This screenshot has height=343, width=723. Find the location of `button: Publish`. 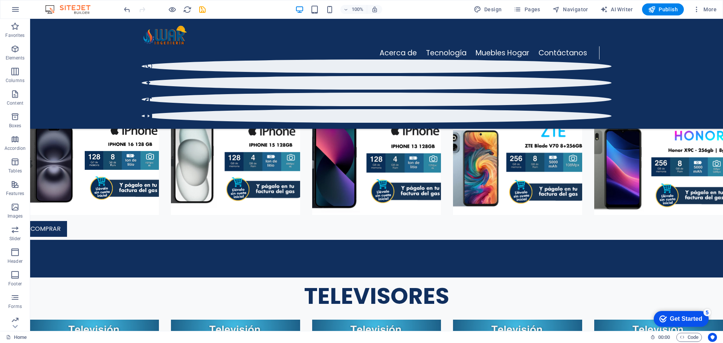

button: Publish is located at coordinates (663, 9).